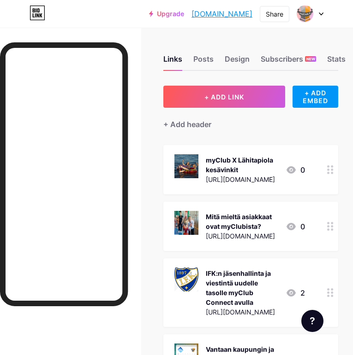 This screenshot has width=353, height=355. What do you see at coordinates (305, 14) in the screenshot?
I see `img: myclubfi` at bounding box center [305, 14].